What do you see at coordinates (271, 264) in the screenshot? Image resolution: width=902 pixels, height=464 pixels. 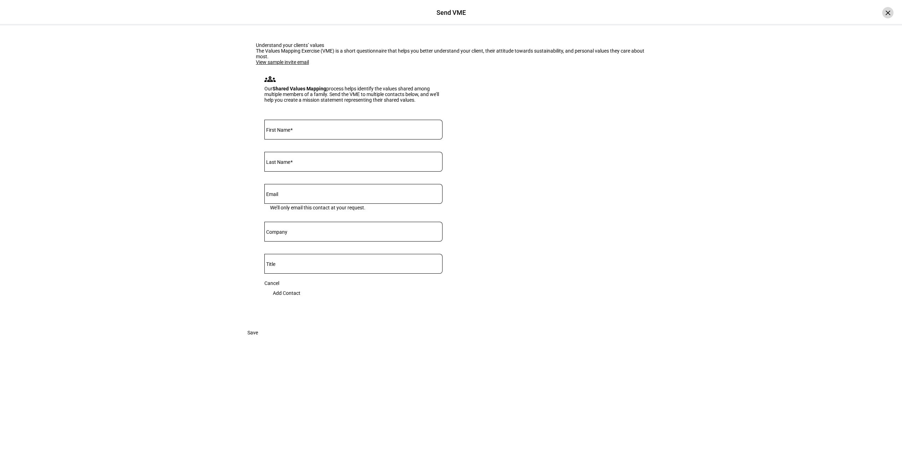 I see `mat-label: Title` at bounding box center [271, 264].